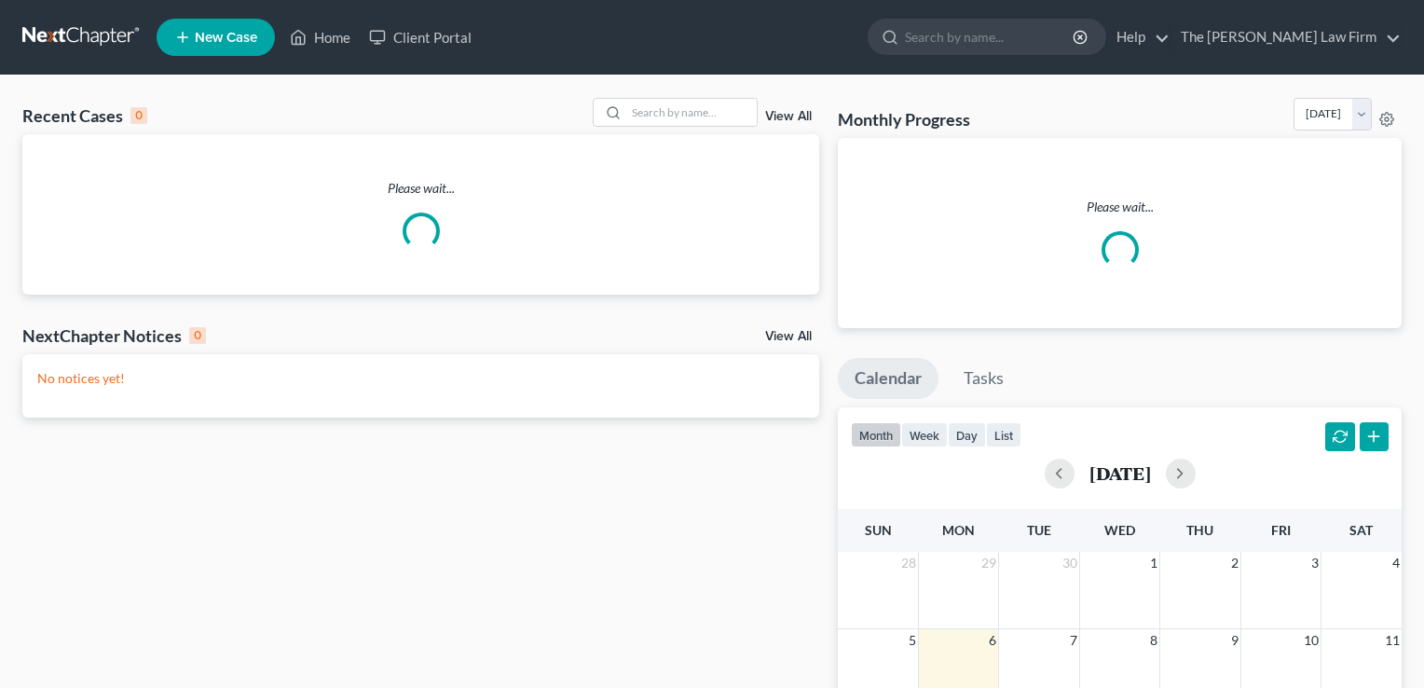  What do you see at coordinates (226, 37) in the screenshot?
I see `span: New Case` at bounding box center [226, 37].